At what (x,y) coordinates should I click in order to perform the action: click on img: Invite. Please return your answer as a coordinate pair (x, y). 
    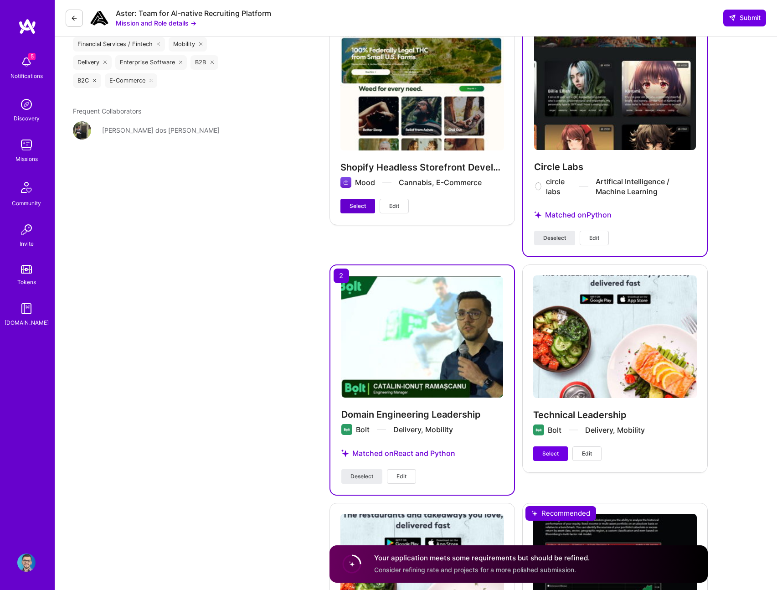
    Looking at the image, I should click on (26, 230).